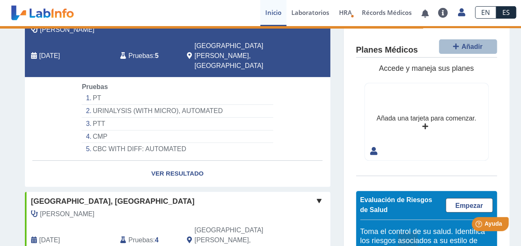 The height and width of the screenshot is (246, 521). What do you see at coordinates (469, 206) in the screenshot?
I see `span: Empezar` at bounding box center [469, 206].